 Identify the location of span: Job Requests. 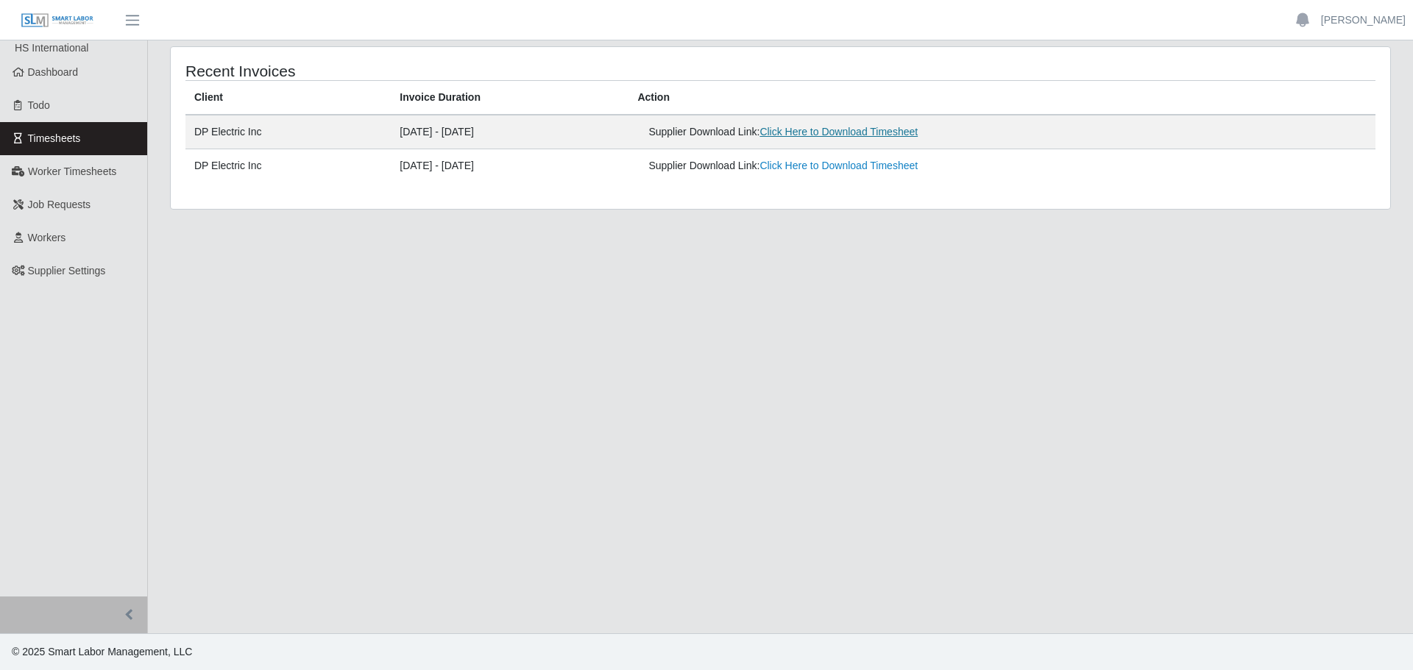
(60, 205).